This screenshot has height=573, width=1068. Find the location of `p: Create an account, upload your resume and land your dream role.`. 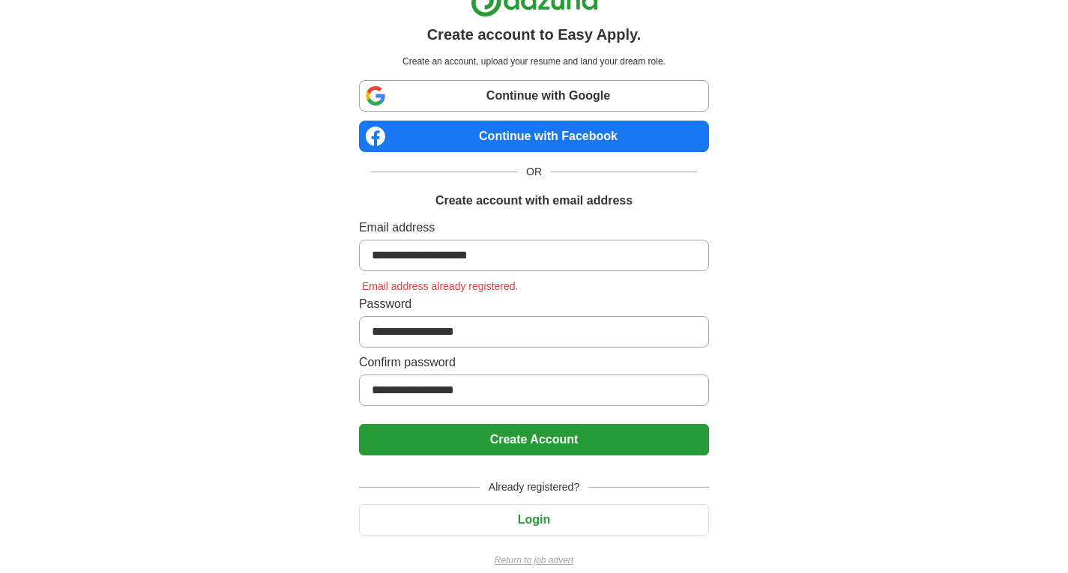

p: Create an account, upload your resume and land your dream role. is located at coordinates (534, 61).